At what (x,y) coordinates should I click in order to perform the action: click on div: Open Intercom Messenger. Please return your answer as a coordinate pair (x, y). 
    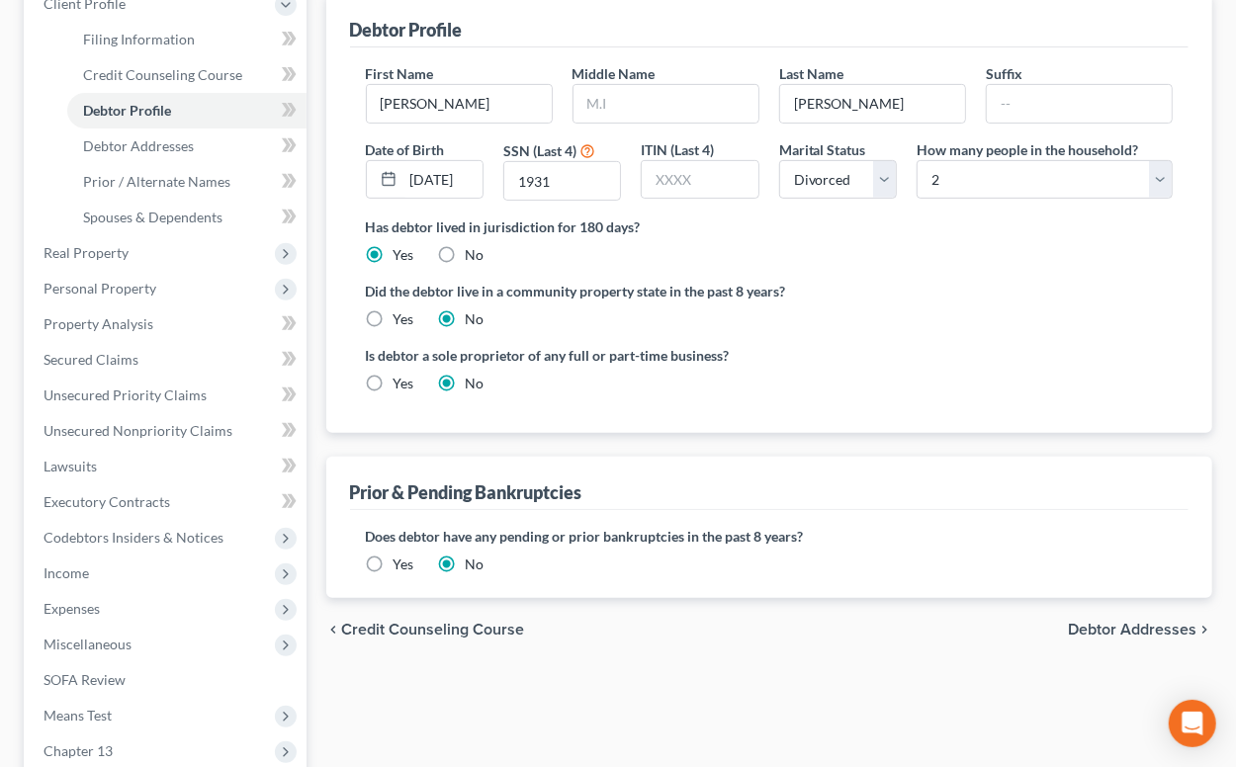
    Looking at the image, I should click on (1193, 724).